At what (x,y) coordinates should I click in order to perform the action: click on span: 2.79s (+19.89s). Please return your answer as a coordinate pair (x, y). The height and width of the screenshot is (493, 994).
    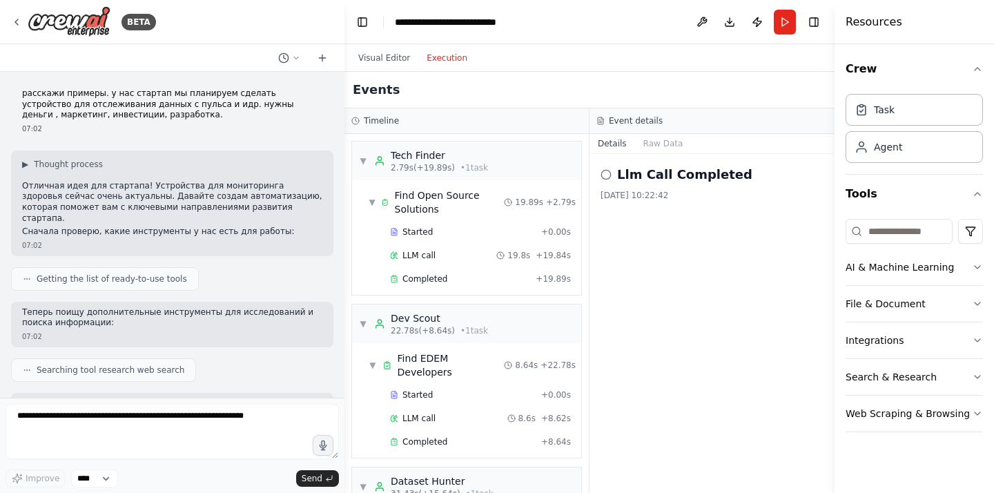
    Looking at the image, I should click on (423, 168).